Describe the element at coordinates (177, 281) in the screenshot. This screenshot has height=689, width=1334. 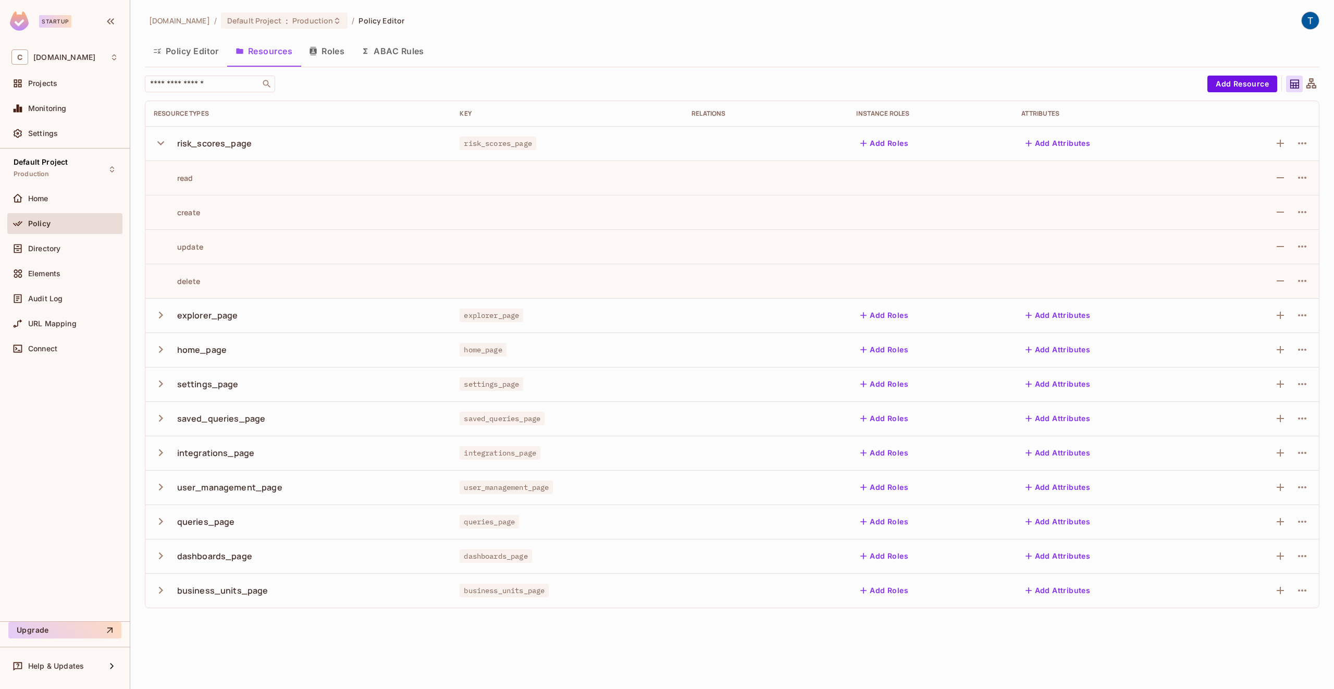
I see `div: delete` at that location.